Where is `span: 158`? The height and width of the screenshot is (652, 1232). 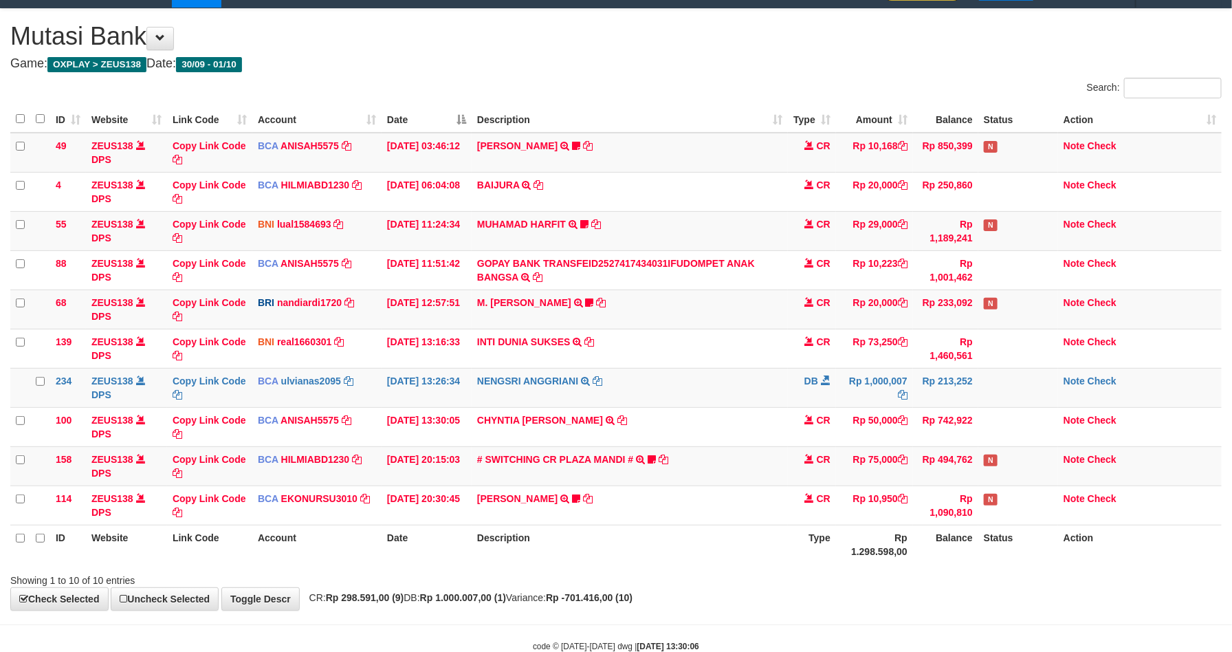 span: 158 is located at coordinates (63, 459).